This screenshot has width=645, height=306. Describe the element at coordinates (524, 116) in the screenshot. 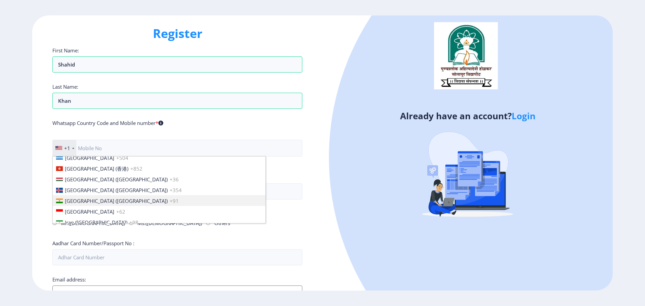

I see `a: Login` at that location.